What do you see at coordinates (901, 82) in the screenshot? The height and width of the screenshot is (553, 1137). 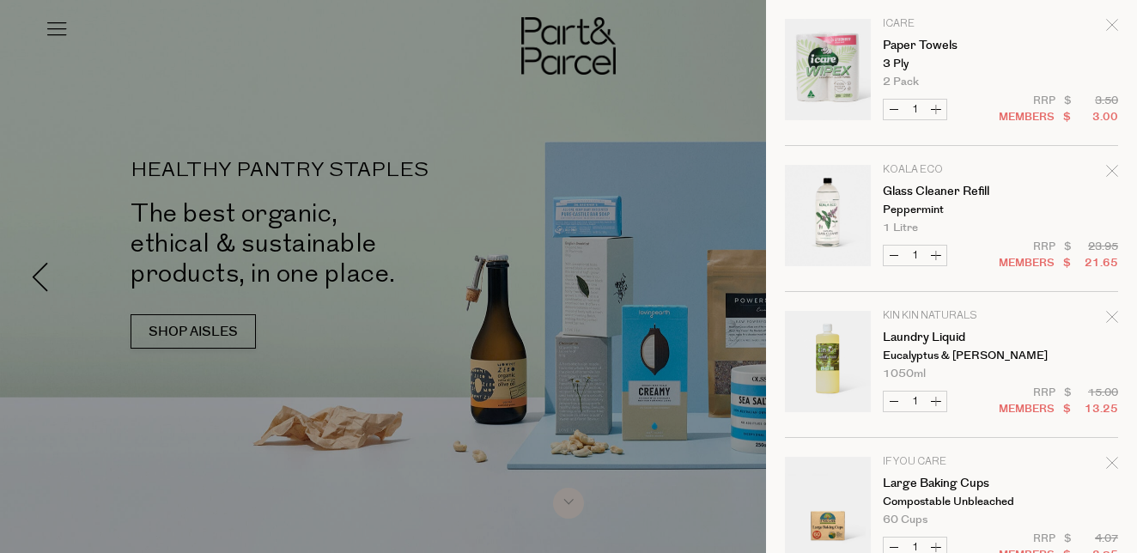 I see `span: 2 Pack` at bounding box center [901, 82].